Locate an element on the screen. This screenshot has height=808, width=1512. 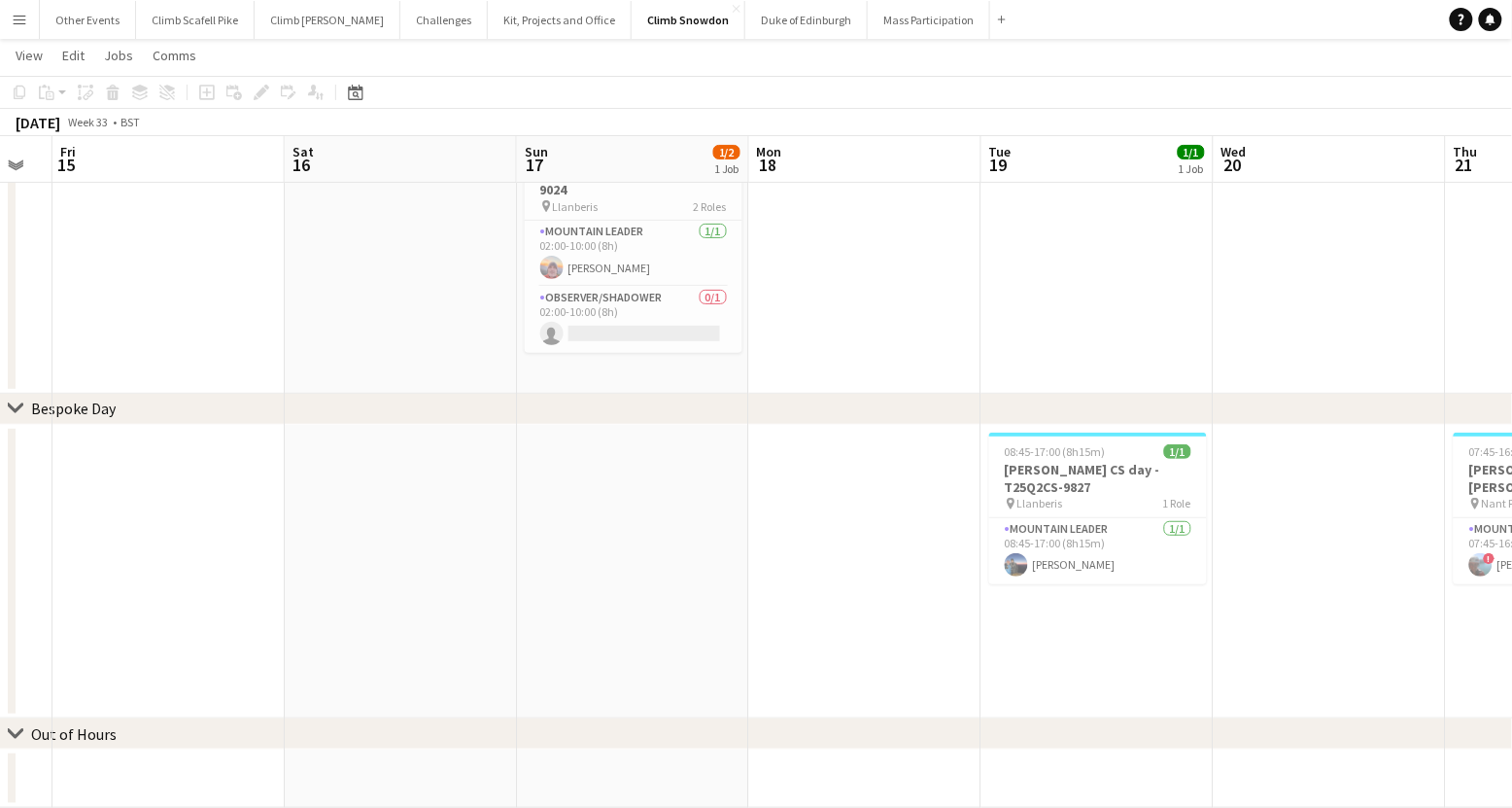
a: View is located at coordinates (29, 55).